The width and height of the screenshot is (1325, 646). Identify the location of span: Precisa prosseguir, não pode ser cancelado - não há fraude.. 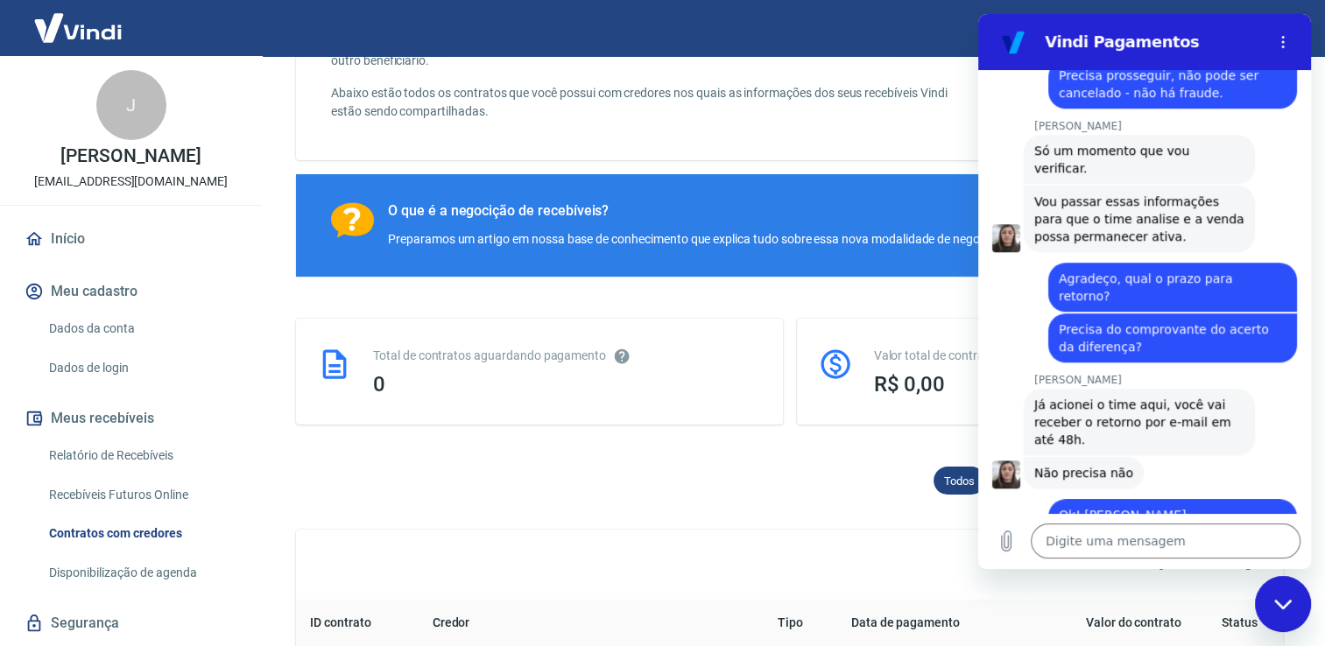
(194, 70).